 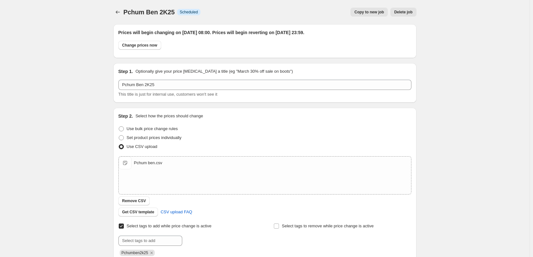 I want to click on span: Delete job, so click(x=403, y=12).